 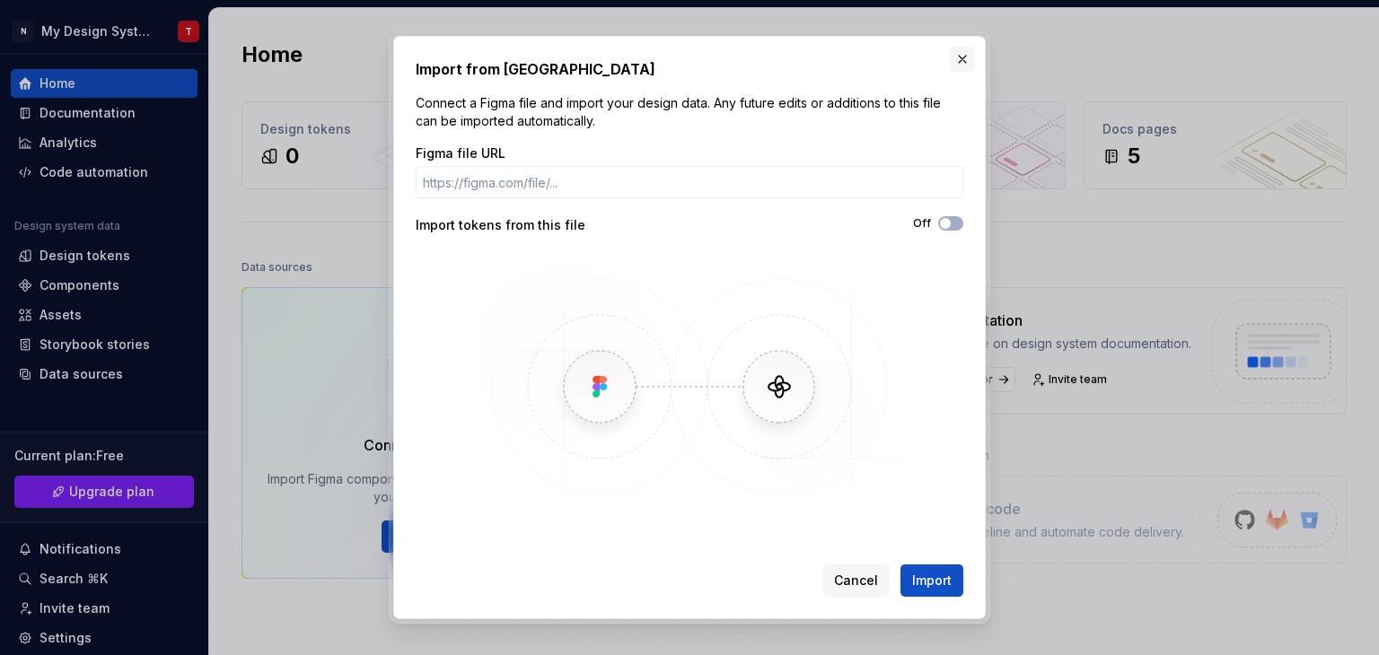 What do you see at coordinates (932, 581) in the screenshot?
I see `button: Import` at bounding box center [932, 581].